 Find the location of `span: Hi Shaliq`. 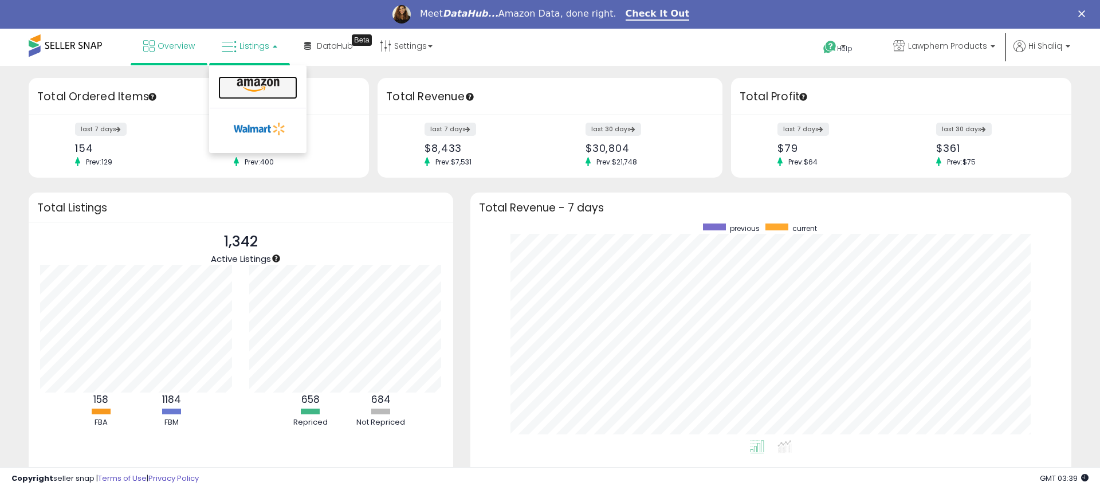

span: Hi Shaliq is located at coordinates (1045, 46).